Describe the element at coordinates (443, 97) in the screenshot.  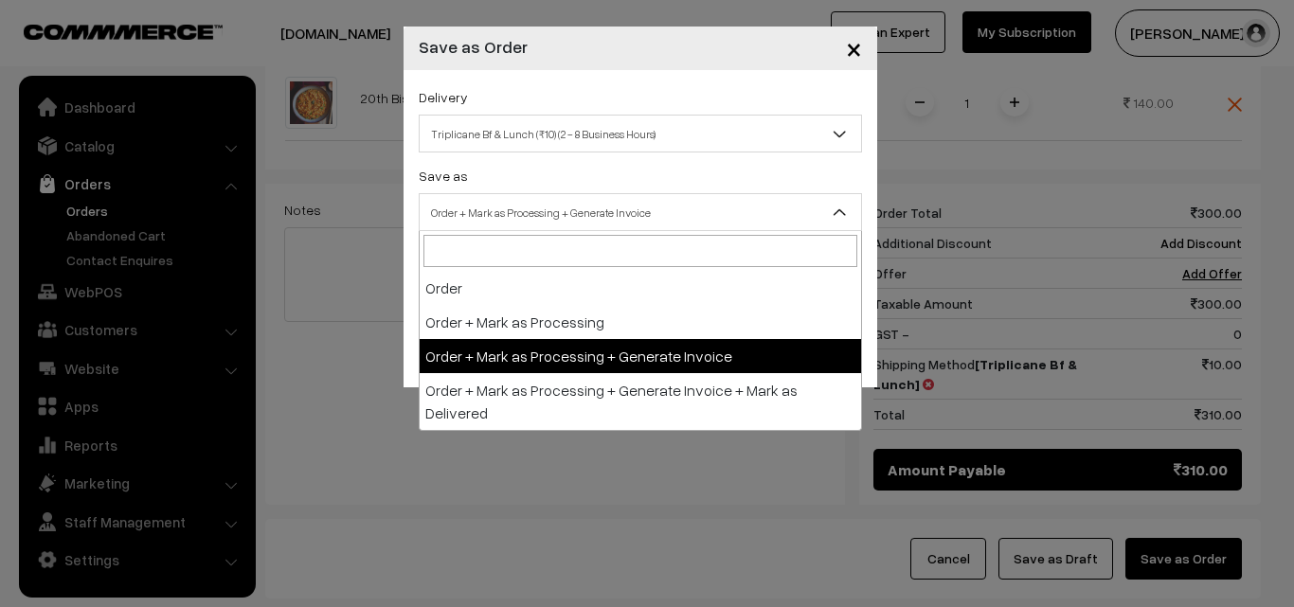
I see `label: Delivery` at that location.